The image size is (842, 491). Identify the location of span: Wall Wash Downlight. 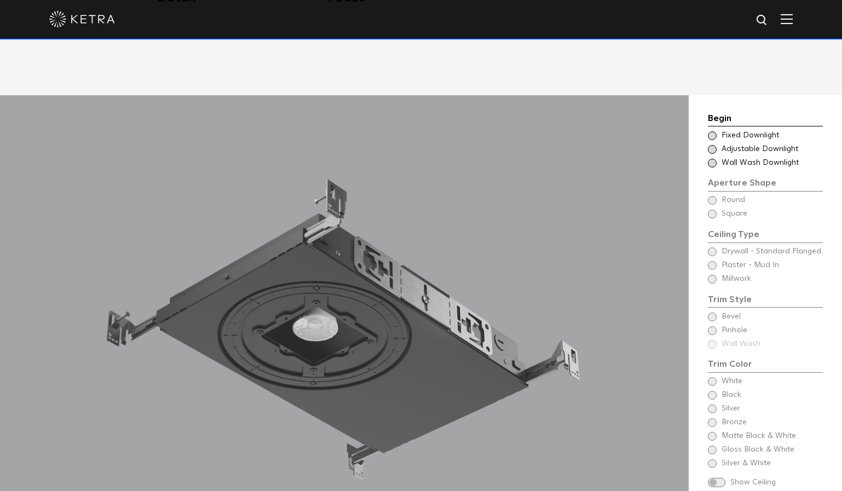
(771, 163).